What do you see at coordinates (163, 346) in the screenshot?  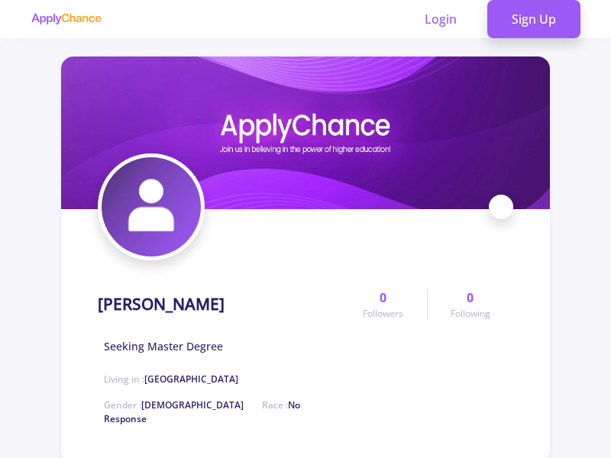 I see `span: Seeking Master Degree` at bounding box center [163, 346].